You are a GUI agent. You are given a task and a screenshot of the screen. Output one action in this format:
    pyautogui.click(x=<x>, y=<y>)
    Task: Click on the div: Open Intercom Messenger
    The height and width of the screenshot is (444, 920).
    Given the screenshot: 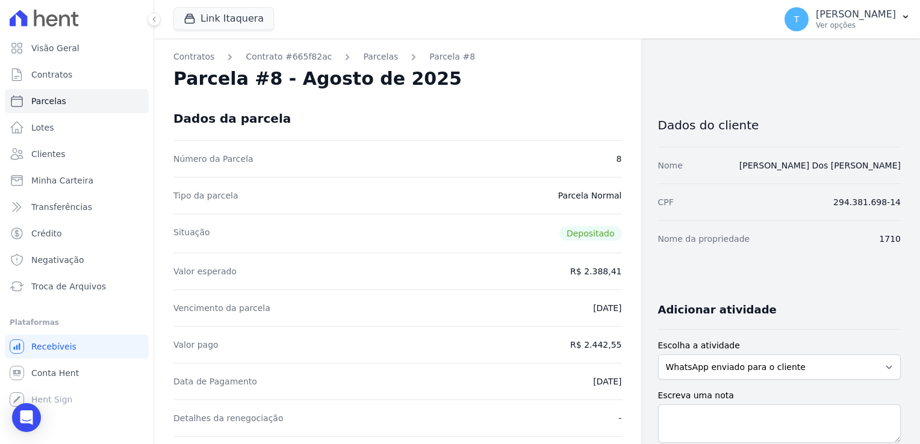 What is the action you would take?
    pyautogui.click(x=26, y=418)
    